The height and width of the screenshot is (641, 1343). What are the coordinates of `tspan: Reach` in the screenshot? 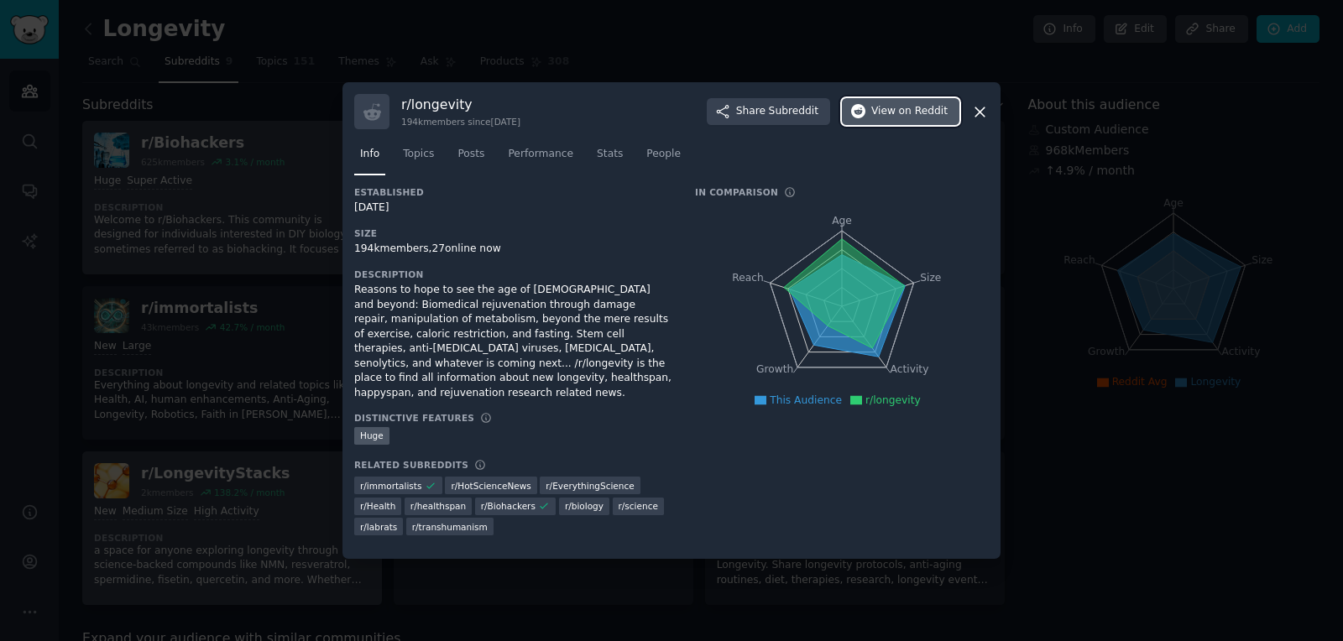 It's located at (748, 278).